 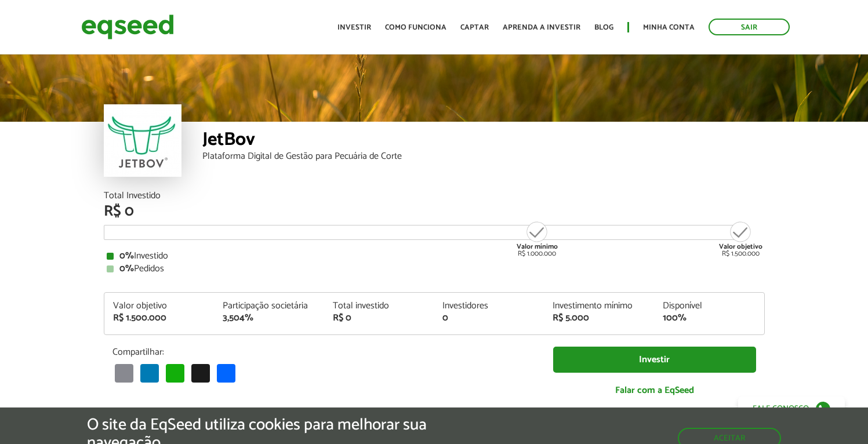 I want to click on a: Share, so click(x=226, y=373).